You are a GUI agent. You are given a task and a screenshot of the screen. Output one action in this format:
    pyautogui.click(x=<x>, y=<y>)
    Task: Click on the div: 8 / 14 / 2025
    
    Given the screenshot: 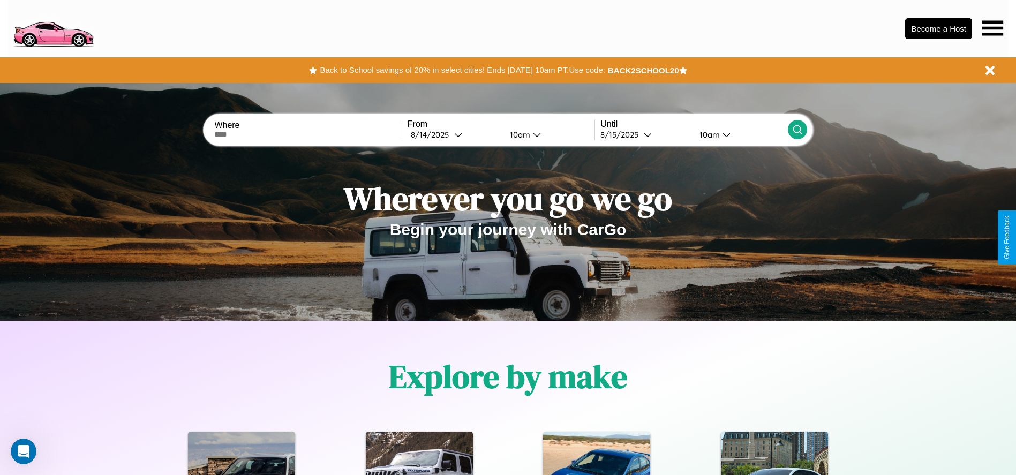 What is the action you would take?
    pyautogui.click(x=432, y=134)
    